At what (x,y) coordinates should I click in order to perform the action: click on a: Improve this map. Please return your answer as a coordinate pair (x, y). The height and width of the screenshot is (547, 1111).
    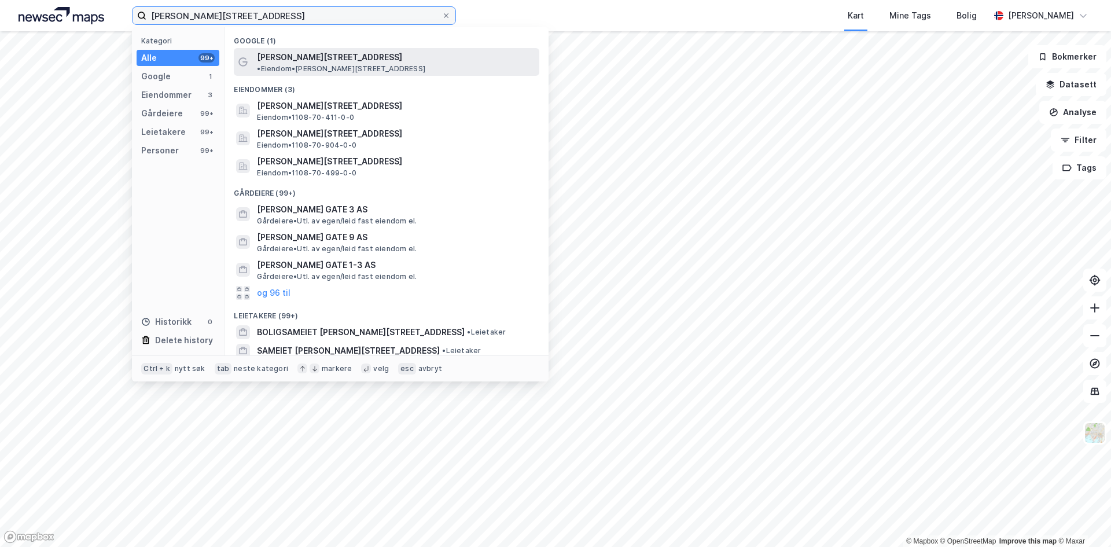
    Looking at the image, I should click on (1028, 541).